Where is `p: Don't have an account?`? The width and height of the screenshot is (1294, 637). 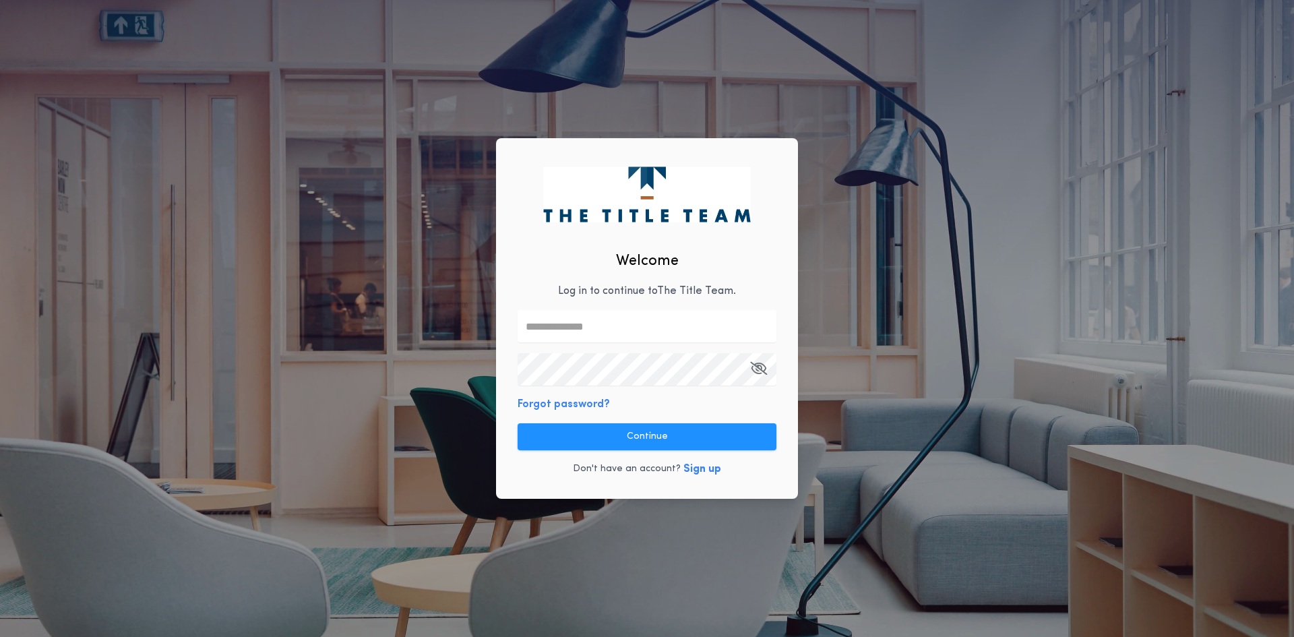
p: Don't have an account? is located at coordinates (627, 469).